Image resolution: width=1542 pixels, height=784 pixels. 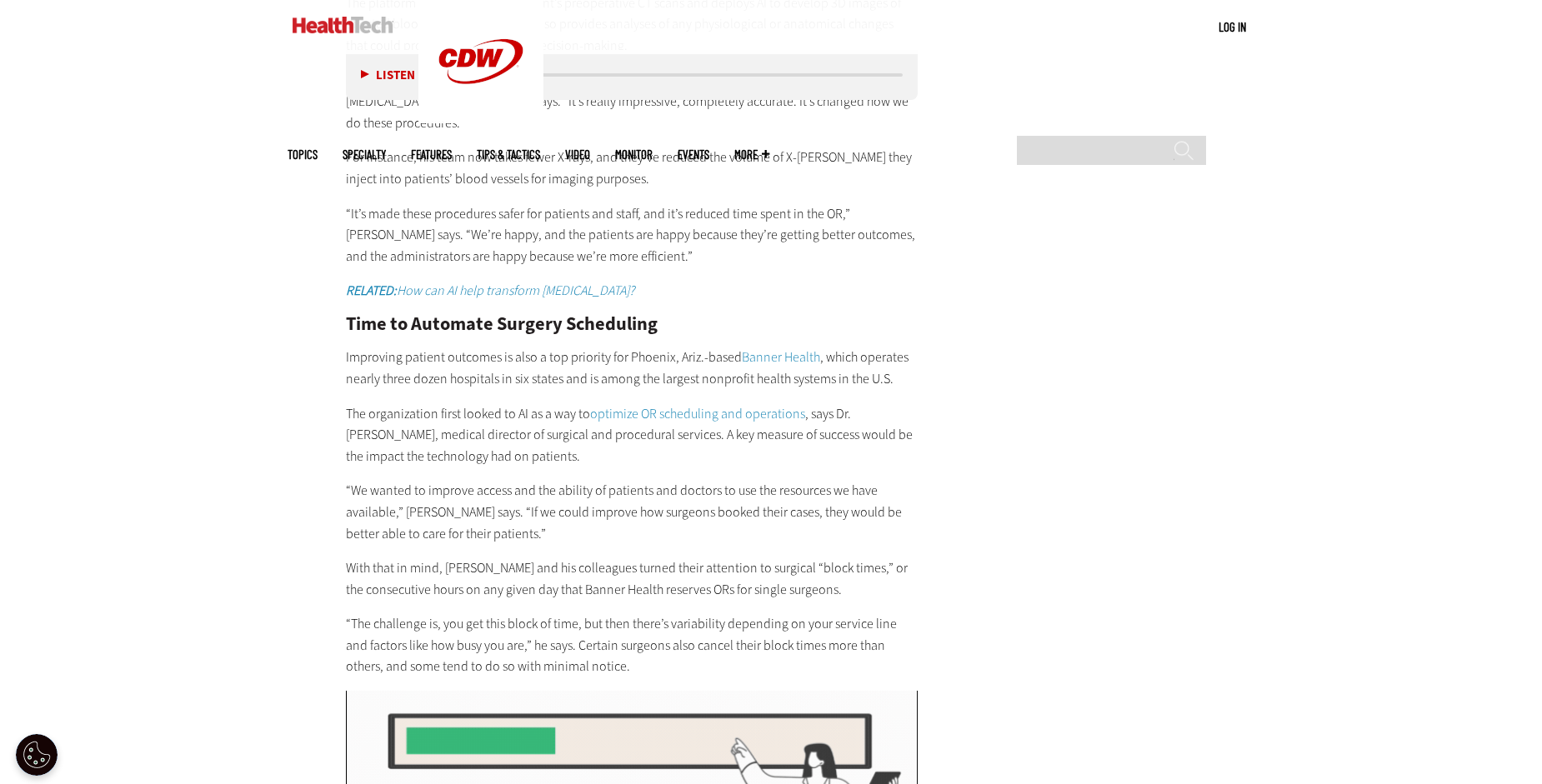 I want to click on a: Video, so click(x=578, y=154).